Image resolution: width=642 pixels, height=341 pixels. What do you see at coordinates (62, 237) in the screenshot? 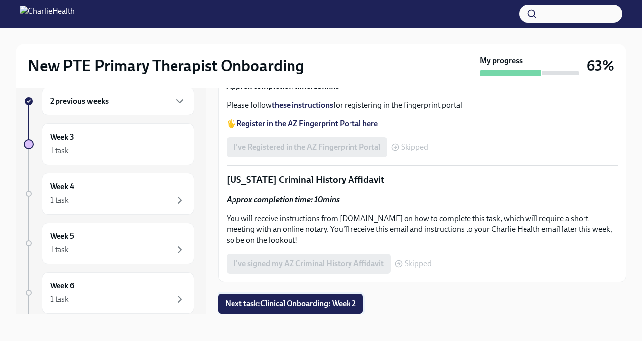
I see `h6: Week 5` at bounding box center [62, 237].